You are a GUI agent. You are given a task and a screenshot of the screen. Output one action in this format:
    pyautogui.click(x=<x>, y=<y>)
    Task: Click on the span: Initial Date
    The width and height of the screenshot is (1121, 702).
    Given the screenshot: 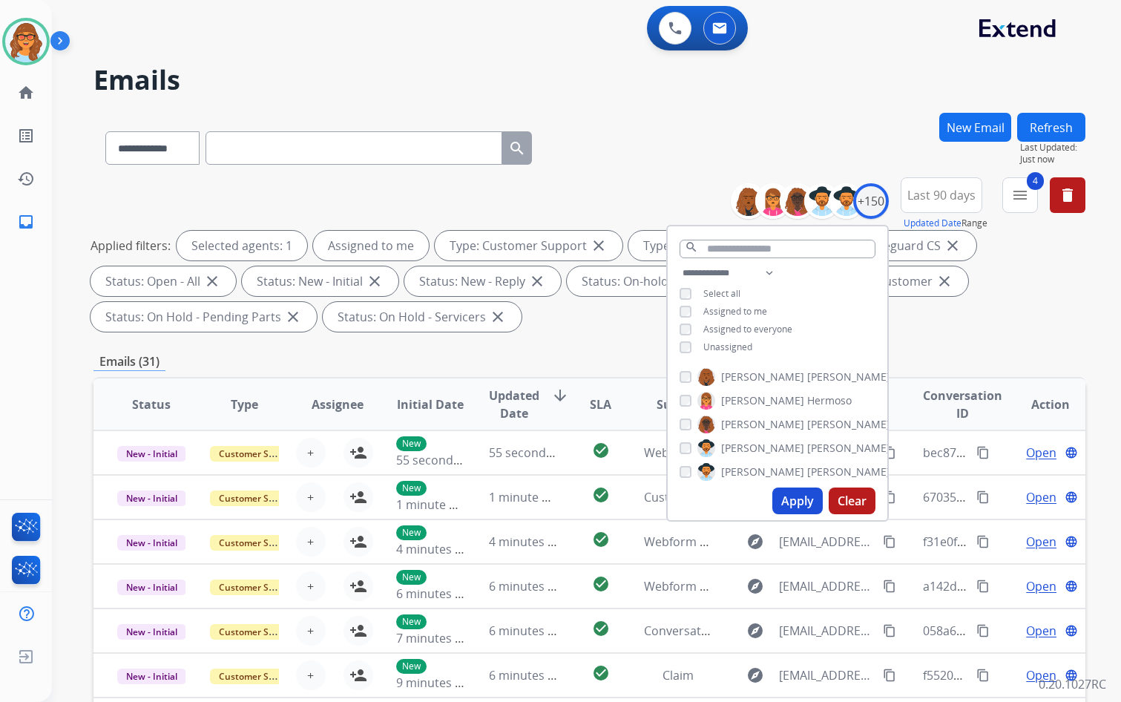 What is the action you would take?
    pyautogui.click(x=430, y=405)
    